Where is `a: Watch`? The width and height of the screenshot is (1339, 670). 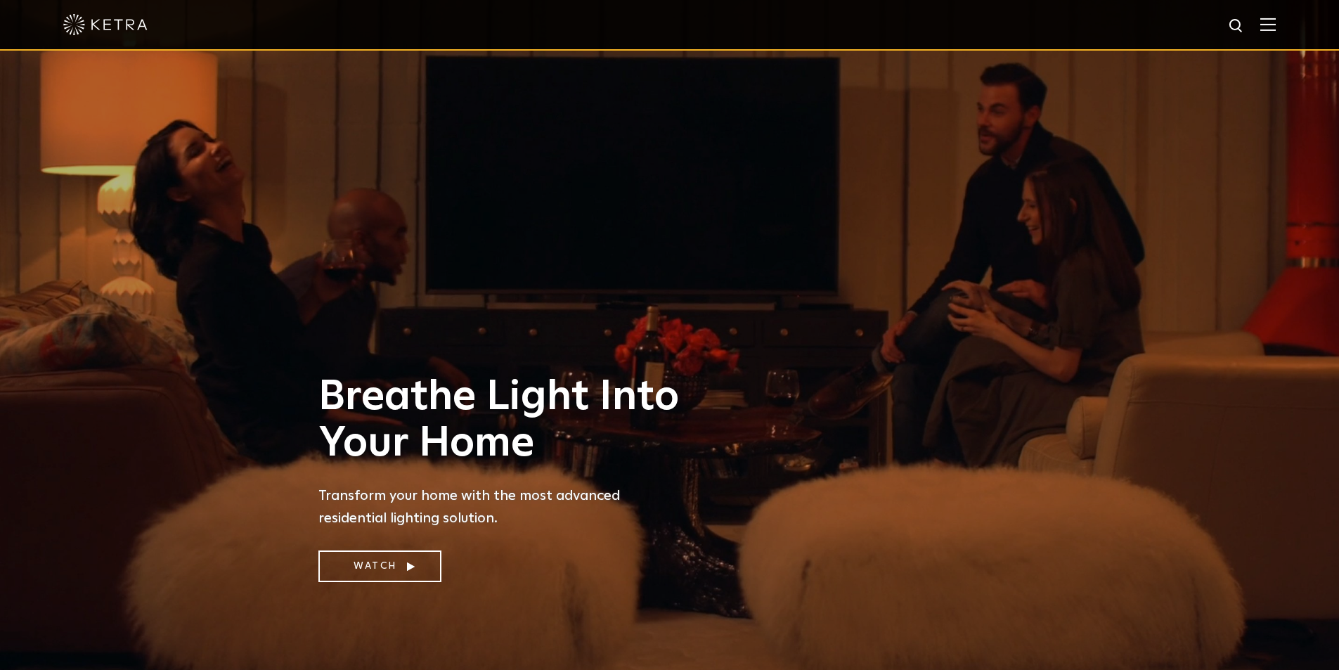
a: Watch is located at coordinates (380, 566).